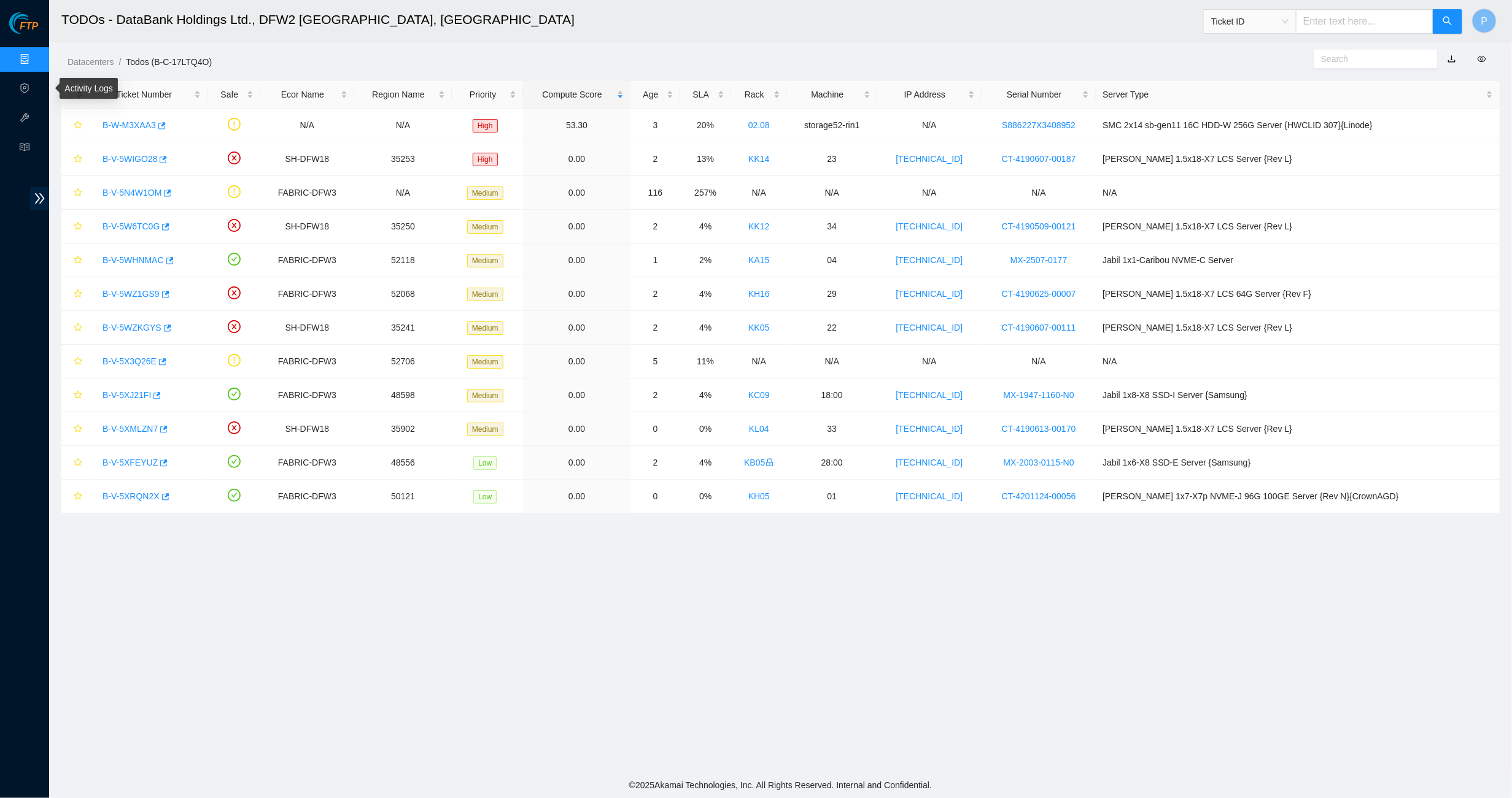  I want to click on a: CT-4201124-00056, so click(1039, 497).